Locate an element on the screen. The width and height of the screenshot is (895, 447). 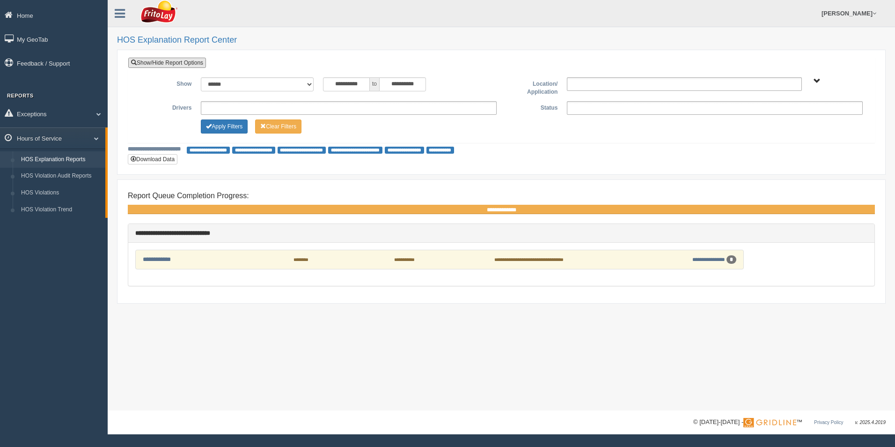
span: to is located at coordinates (375, 84).